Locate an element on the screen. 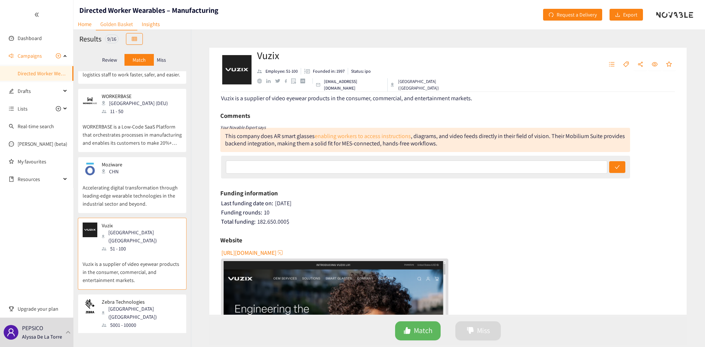 This screenshot has width=705, height=347. span: trophy is located at coordinates (11, 309).